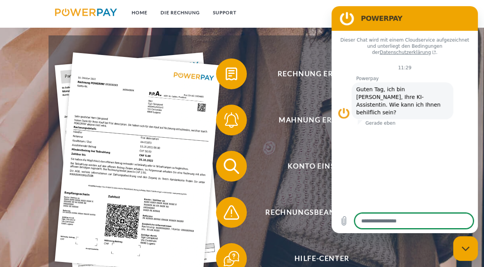  Describe the element at coordinates (322, 120) in the screenshot. I see `span: Mahnung erhalten?` at that location.